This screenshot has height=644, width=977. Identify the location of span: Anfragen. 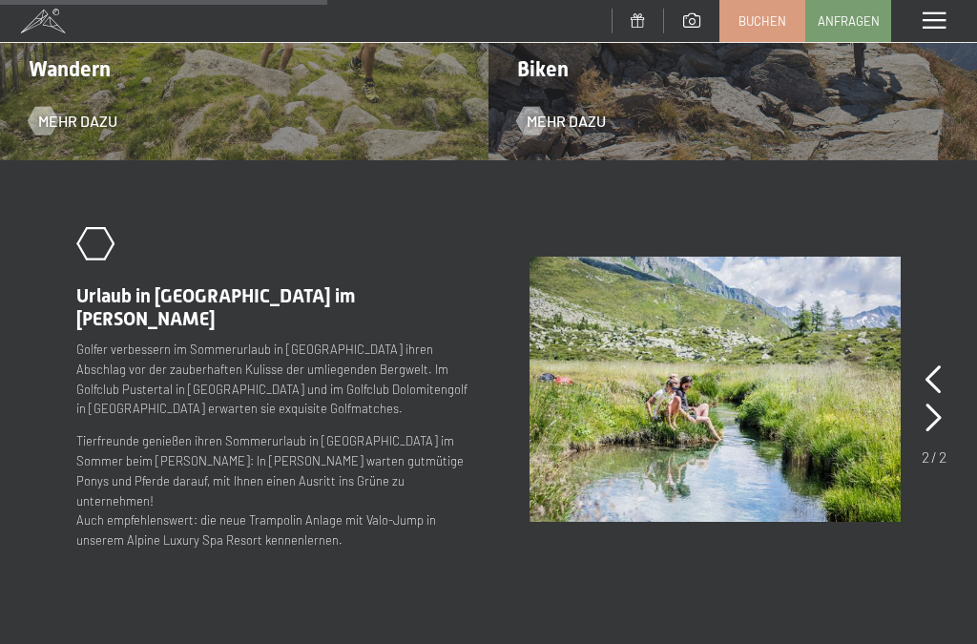
(848, 21).